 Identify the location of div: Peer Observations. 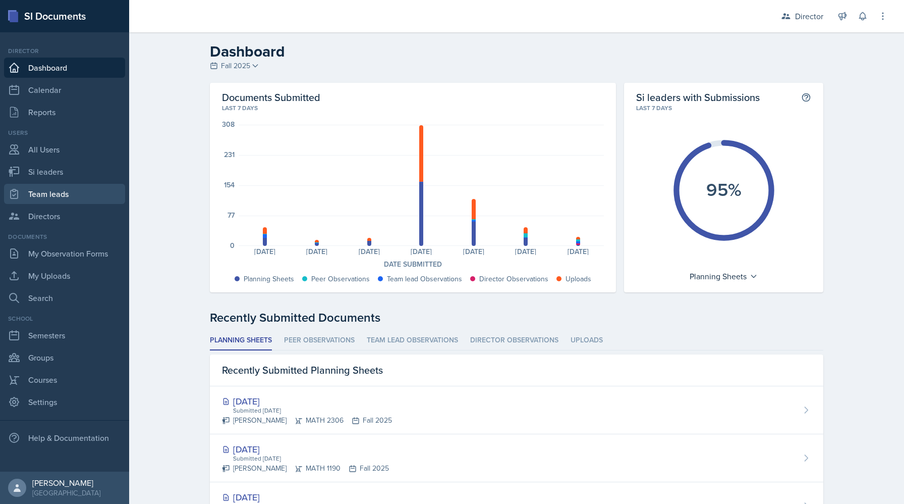
(341, 279).